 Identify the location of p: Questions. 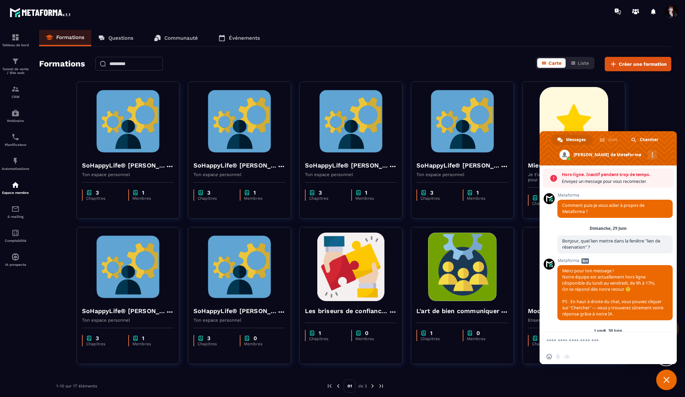
(121, 38).